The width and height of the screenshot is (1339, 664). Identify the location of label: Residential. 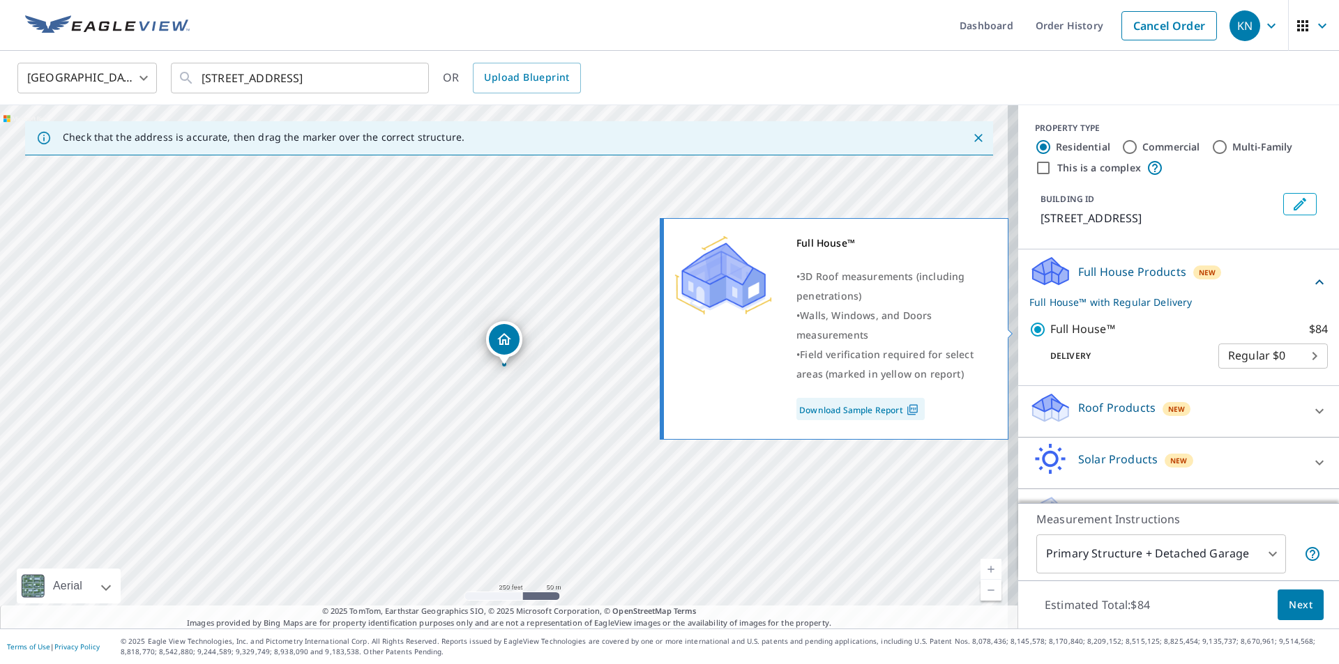
(1083, 147).